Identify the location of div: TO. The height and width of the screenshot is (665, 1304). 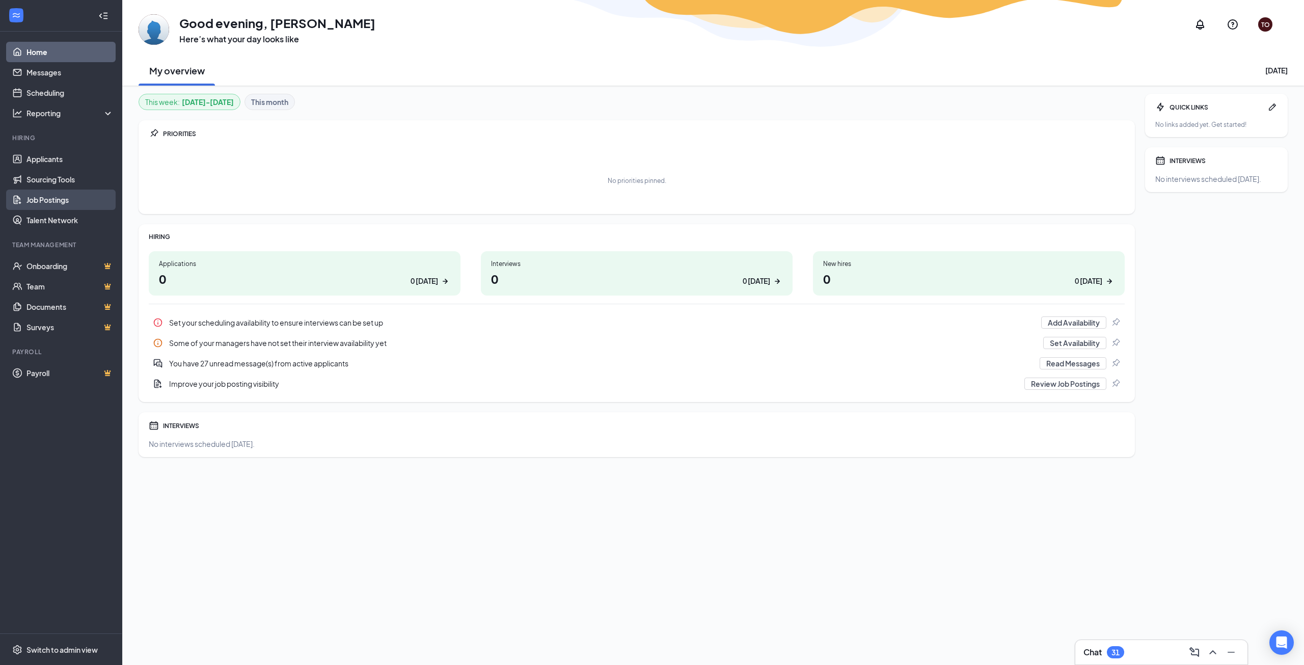
(1265, 24).